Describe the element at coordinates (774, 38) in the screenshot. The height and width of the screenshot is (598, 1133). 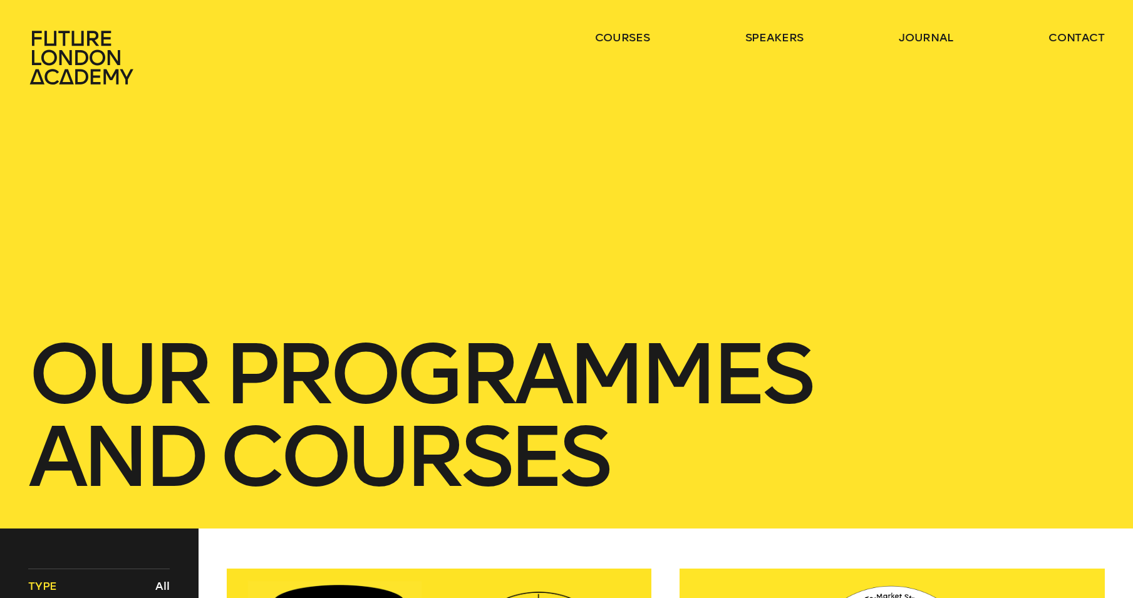
I see `a: speakers` at that location.